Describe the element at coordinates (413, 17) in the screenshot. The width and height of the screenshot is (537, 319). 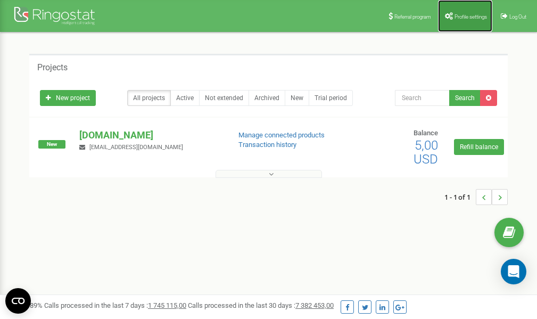
I see `span: Referral program` at that location.